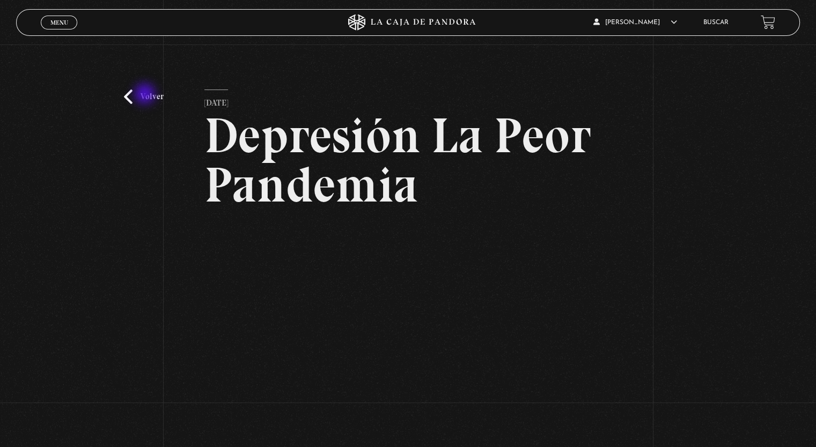 This screenshot has height=447, width=816. Describe the element at coordinates (59, 23) in the screenshot. I see `span: Menu` at that location.